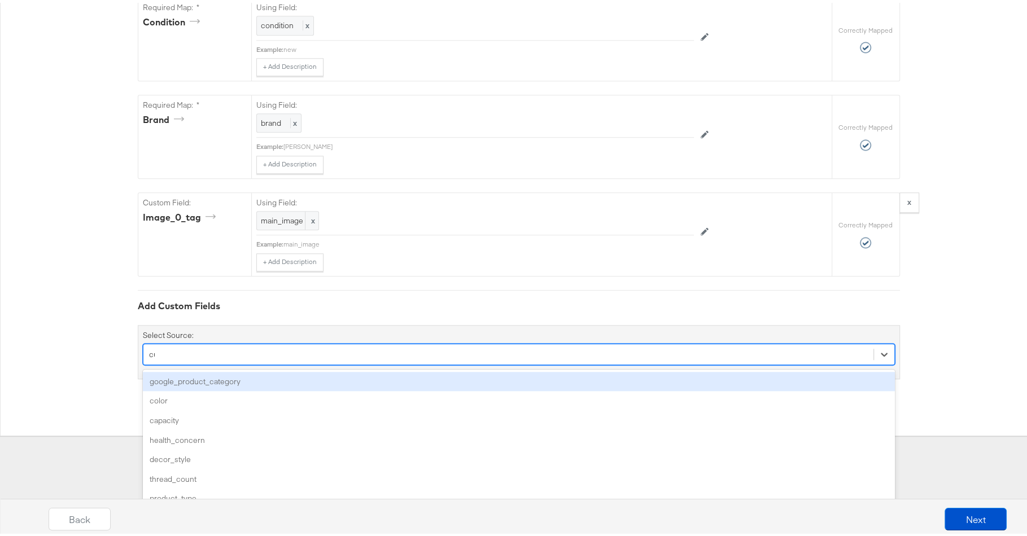  I want to click on span: condition, so click(277, 23).